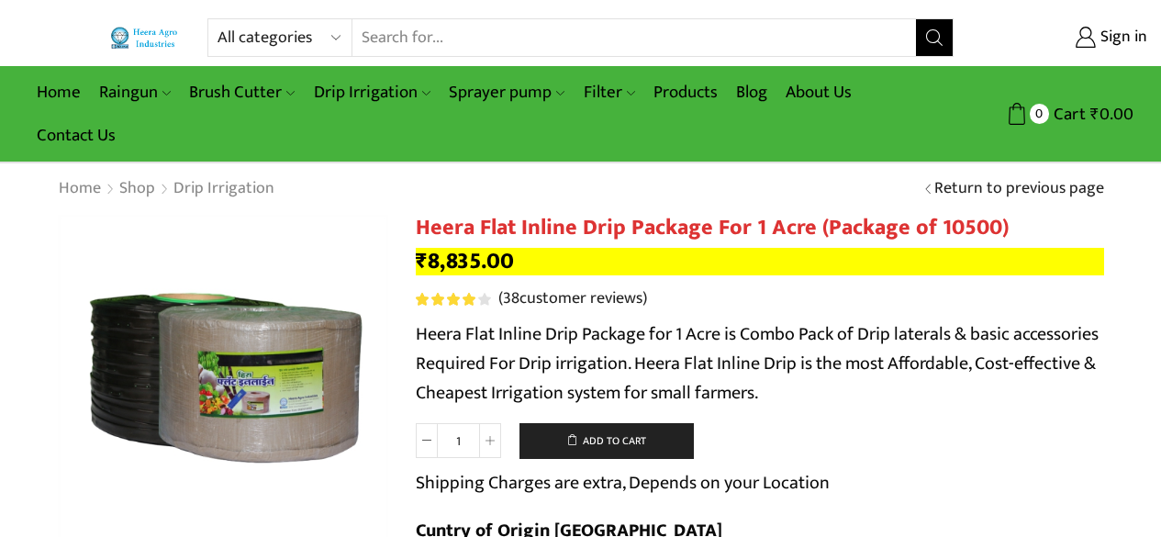  I want to click on button: Search button, so click(935, 38).